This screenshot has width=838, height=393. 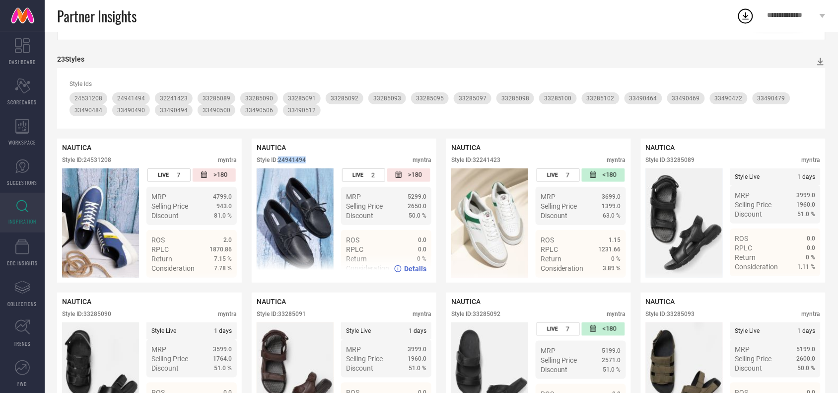 What do you see at coordinates (612, 197) in the screenshot?
I see `span: 3699.0` at bounding box center [612, 197].